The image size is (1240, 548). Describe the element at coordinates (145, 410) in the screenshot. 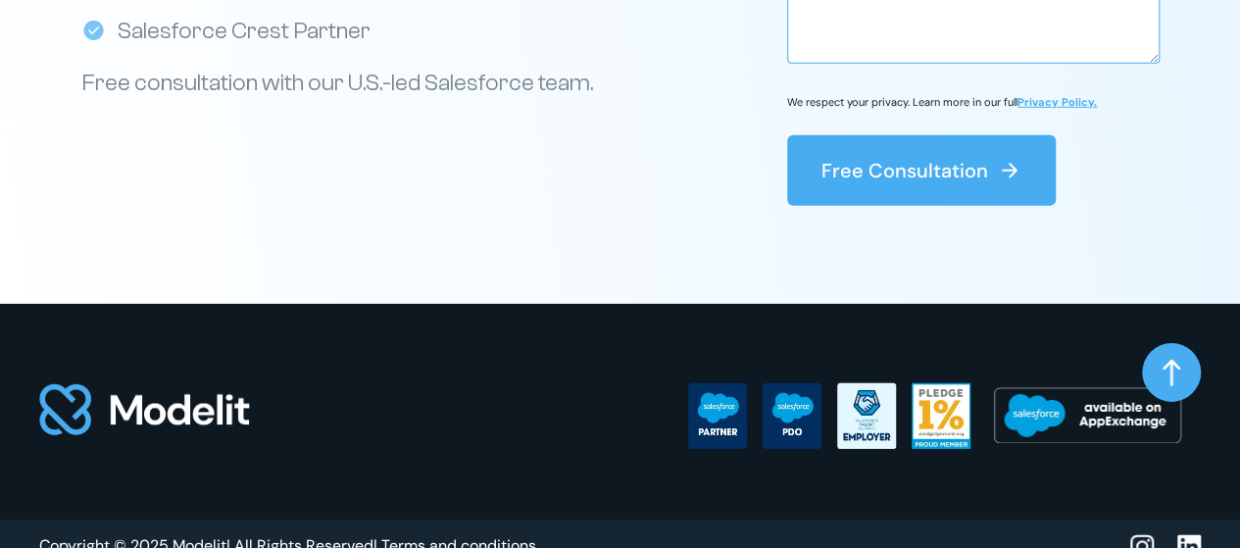

I see `img: footer logo` at that location.